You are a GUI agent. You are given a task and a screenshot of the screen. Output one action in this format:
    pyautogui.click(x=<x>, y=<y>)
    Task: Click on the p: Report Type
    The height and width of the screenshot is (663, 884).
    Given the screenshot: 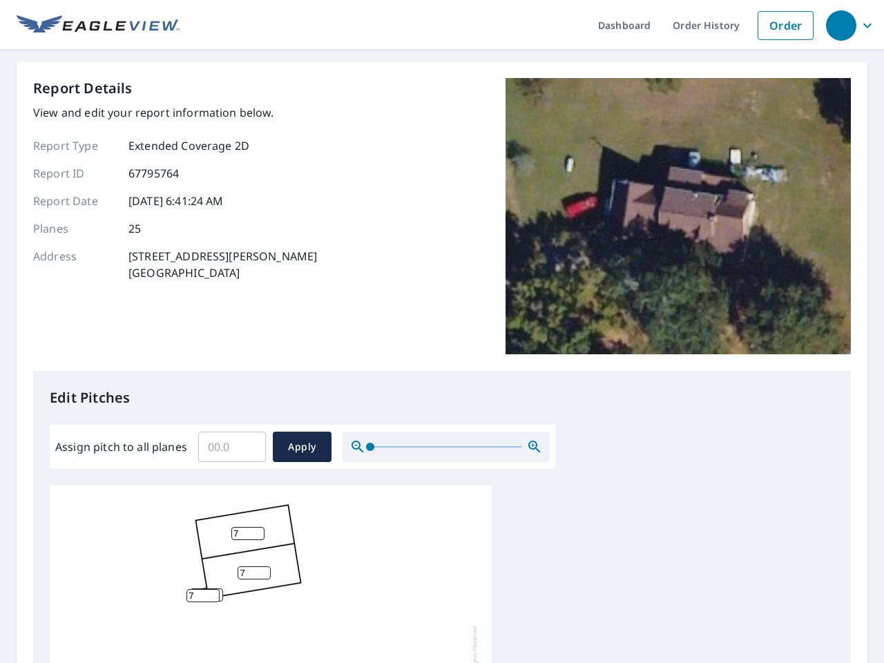 What is the action you would take?
    pyautogui.click(x=75, y=146)
    